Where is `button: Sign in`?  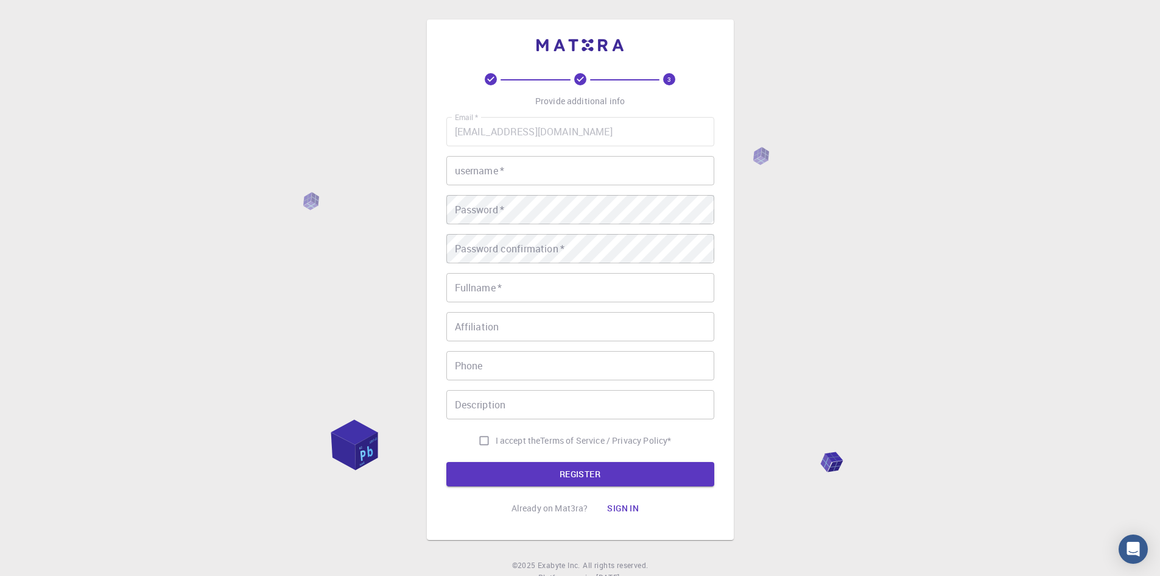
button: Sign in is located at coordinates (623, 508).